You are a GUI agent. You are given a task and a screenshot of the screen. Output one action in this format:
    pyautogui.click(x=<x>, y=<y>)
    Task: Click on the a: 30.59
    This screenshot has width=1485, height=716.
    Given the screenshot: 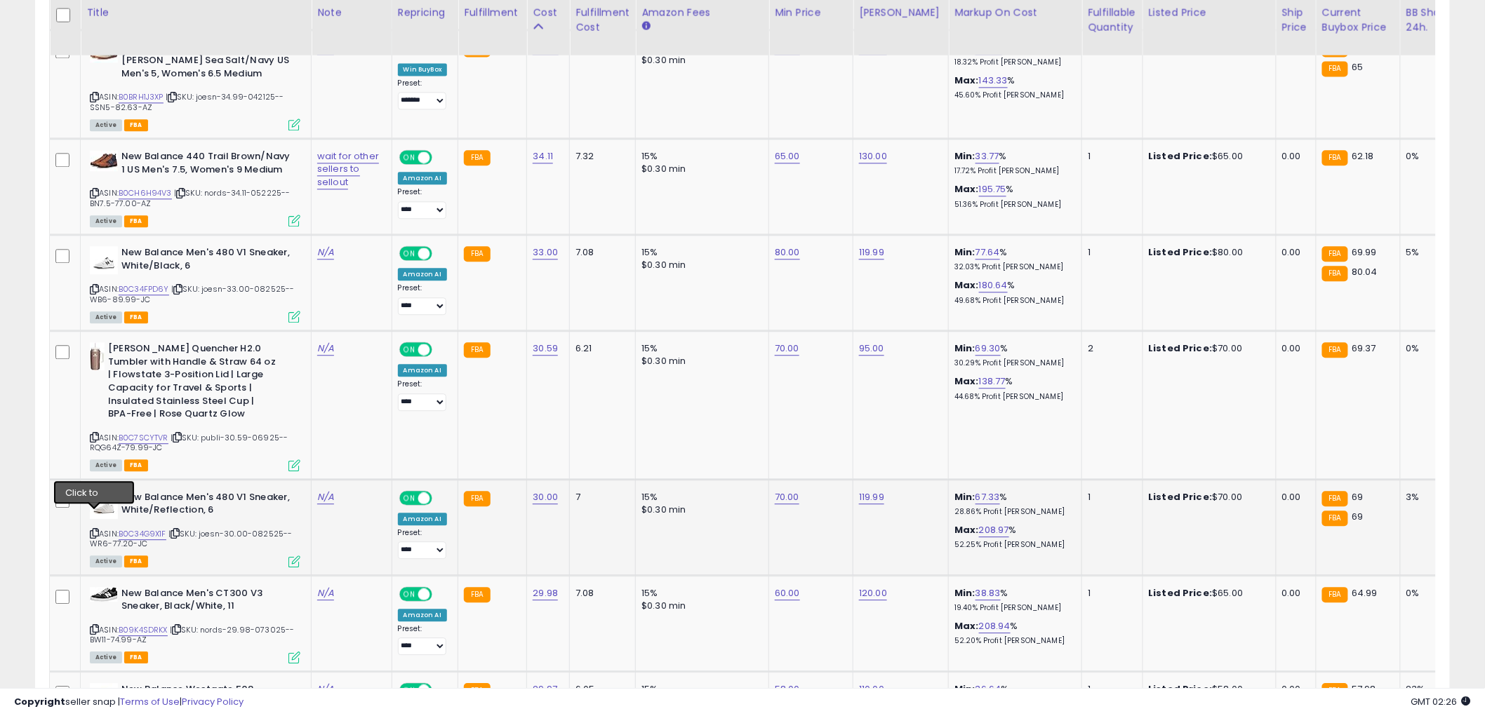 What is the action you would take?
    pyautogui.click(x=545, y=349)
    